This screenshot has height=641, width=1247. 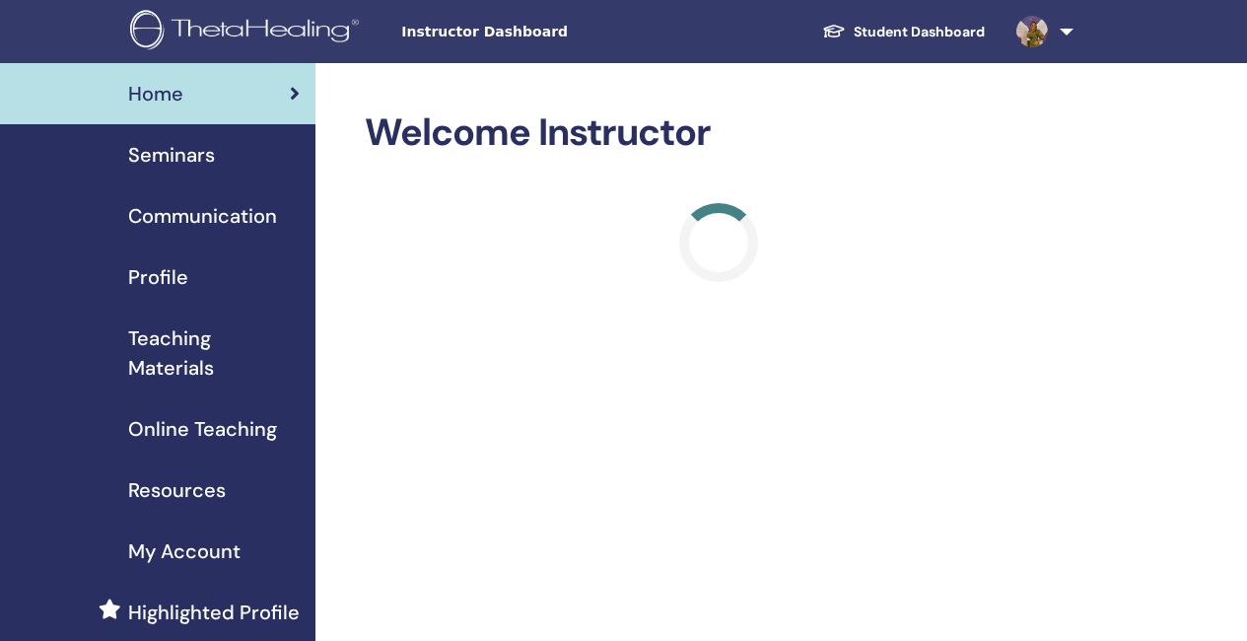 I want to click on span: Instructor Dashboard, so click(x=549, y=32).